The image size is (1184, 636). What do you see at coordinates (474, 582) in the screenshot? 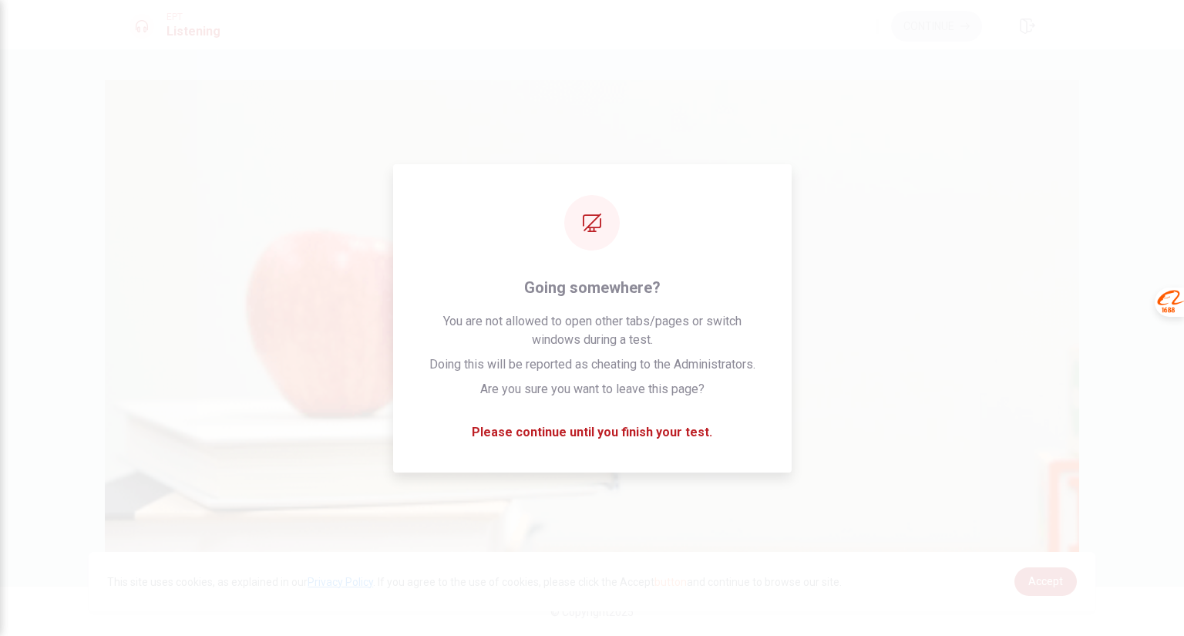
I see `span: This site uses cookies, as explained in our . If you agree to the use of cookies, please click th...` at bounding box center [474, 582].